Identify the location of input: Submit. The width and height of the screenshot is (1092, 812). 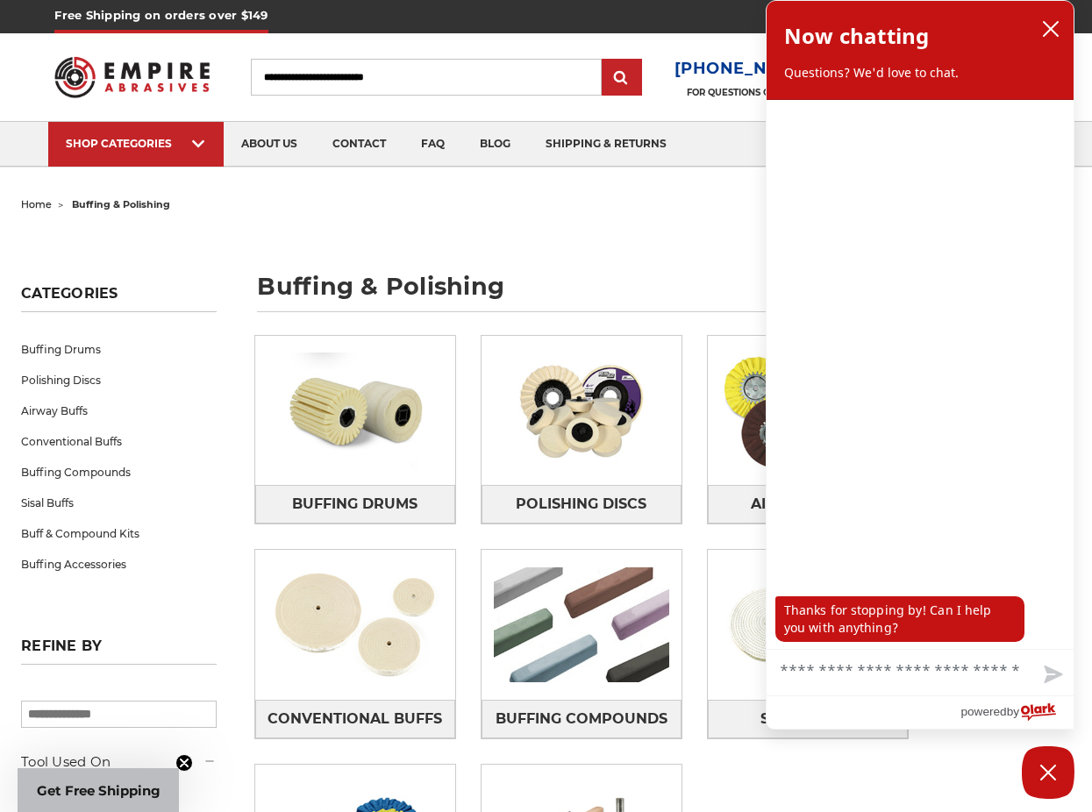
(622, 78).